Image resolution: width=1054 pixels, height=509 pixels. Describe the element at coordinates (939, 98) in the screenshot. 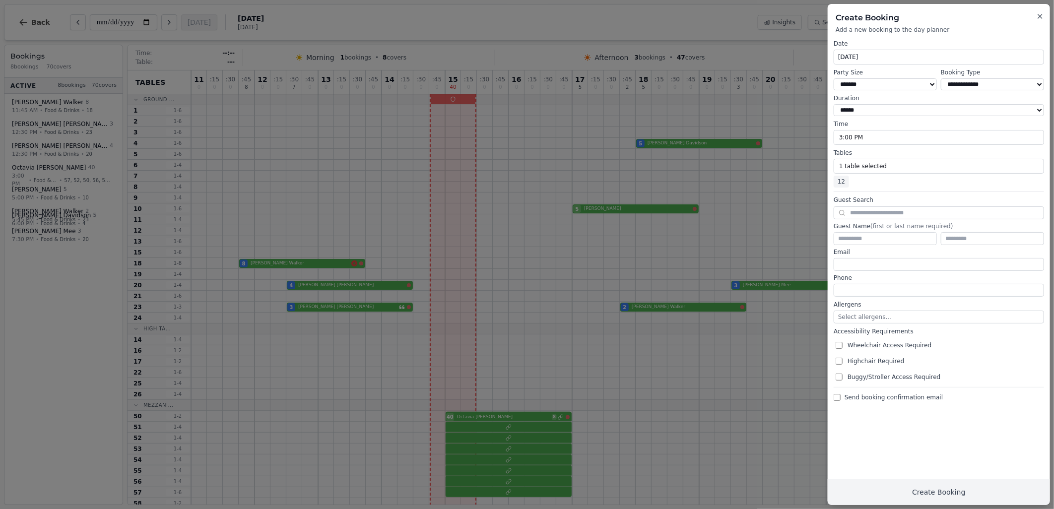

I see `label: Duration` at that location.